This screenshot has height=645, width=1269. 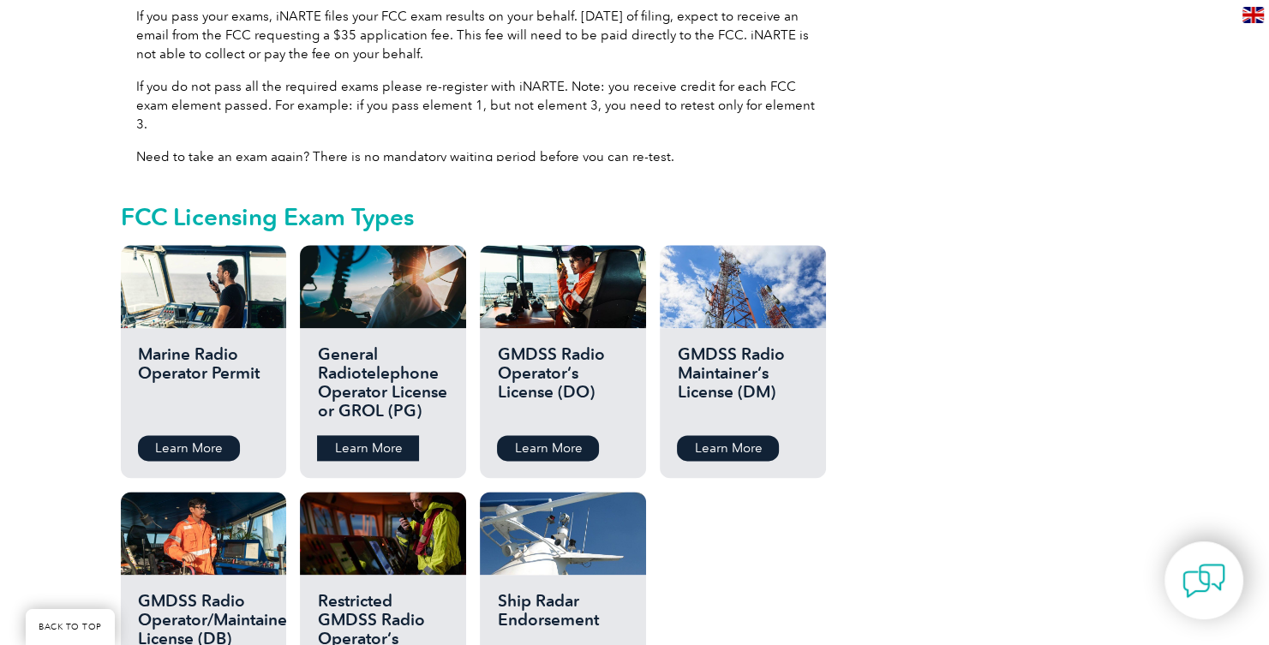 What do you see at coordinates (562, 384) in the screenshot?
I see `h2: GMDSS Radio Operator’s License (DO)` at bounding box center [562, 384].